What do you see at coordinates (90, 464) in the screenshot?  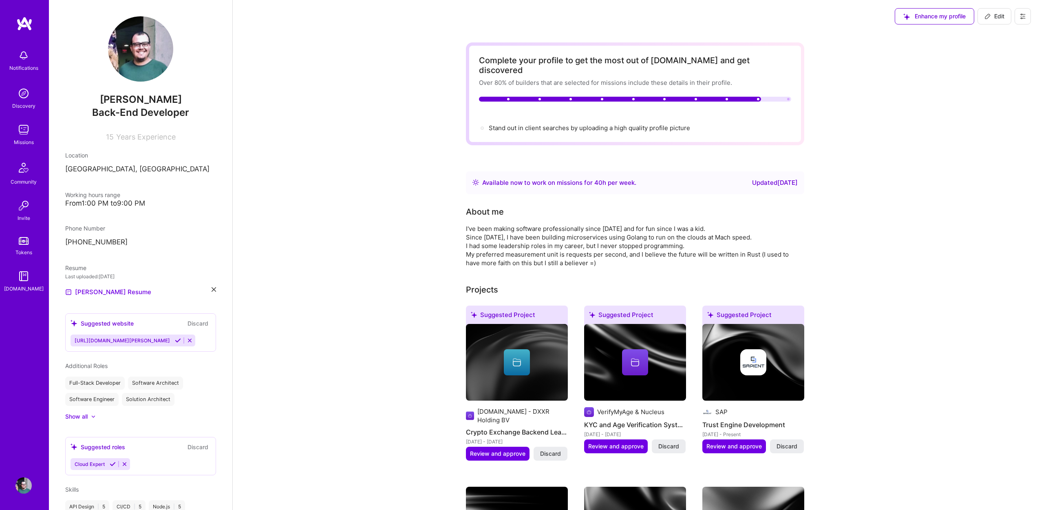 I see `span: Cloud Expert` at bounding box center [90, 464].